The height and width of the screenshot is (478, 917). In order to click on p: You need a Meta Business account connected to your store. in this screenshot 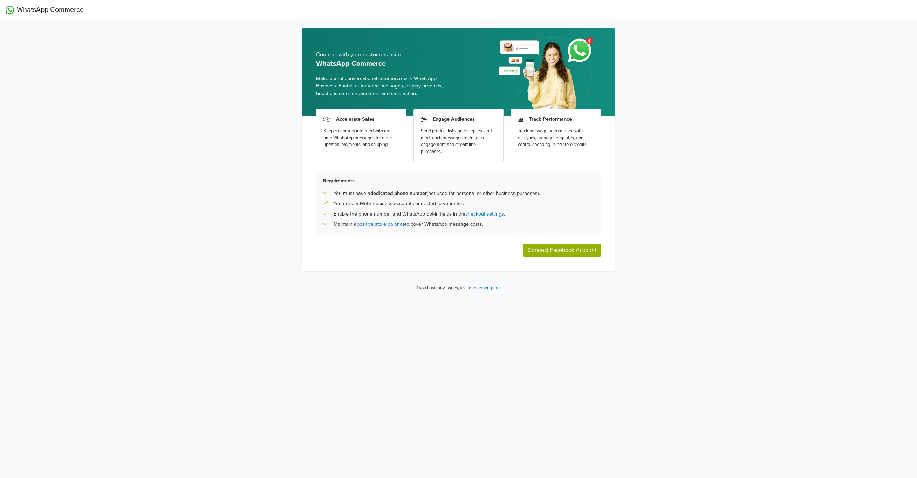, I will do `click(400, 204)`.